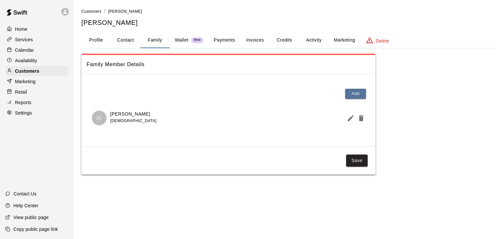 The image size is (502, 239). What do you see at coordinates (182, 40) in the screenshot?
I see `p: Wallet` at bounding box center [182, 40].